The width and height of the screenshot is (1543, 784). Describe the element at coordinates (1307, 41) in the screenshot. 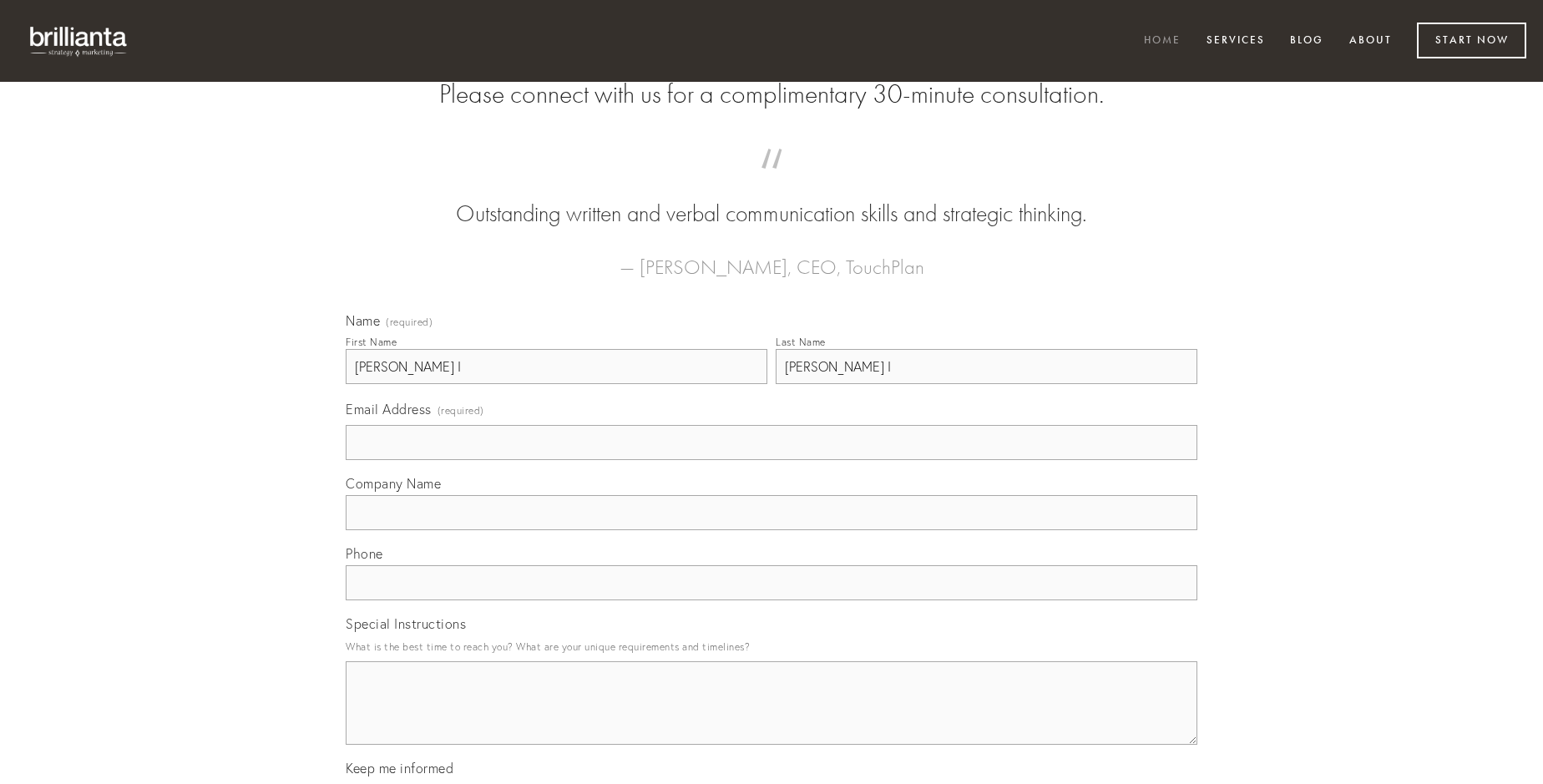

I see `a: Blog` at that location.